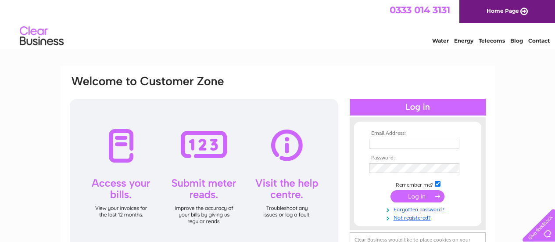  Describe the element at coordinates (418, 208) in the screenshot. I see `a: Forgotten password?` at that location.